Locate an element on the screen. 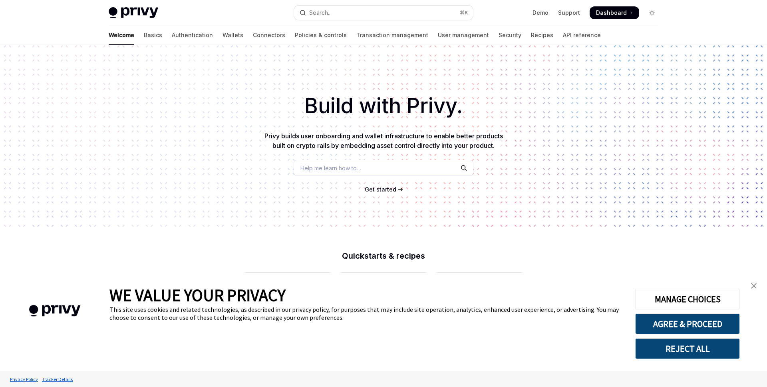  img: light logo is located at coordinates (133, 13).